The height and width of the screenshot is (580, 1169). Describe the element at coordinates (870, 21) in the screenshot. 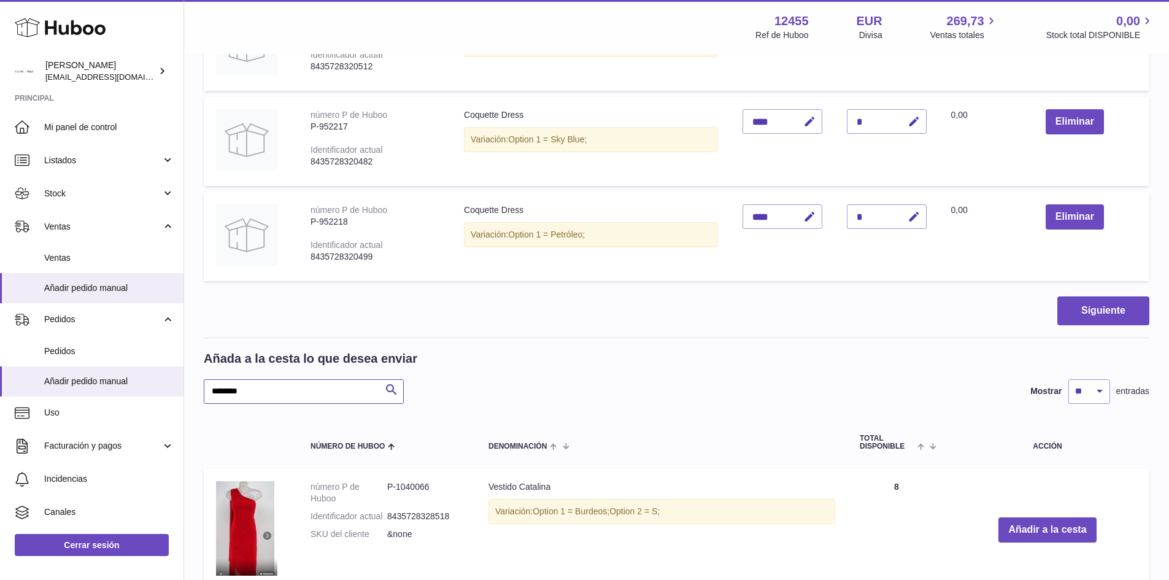

I see `strong: EUR` at that location.